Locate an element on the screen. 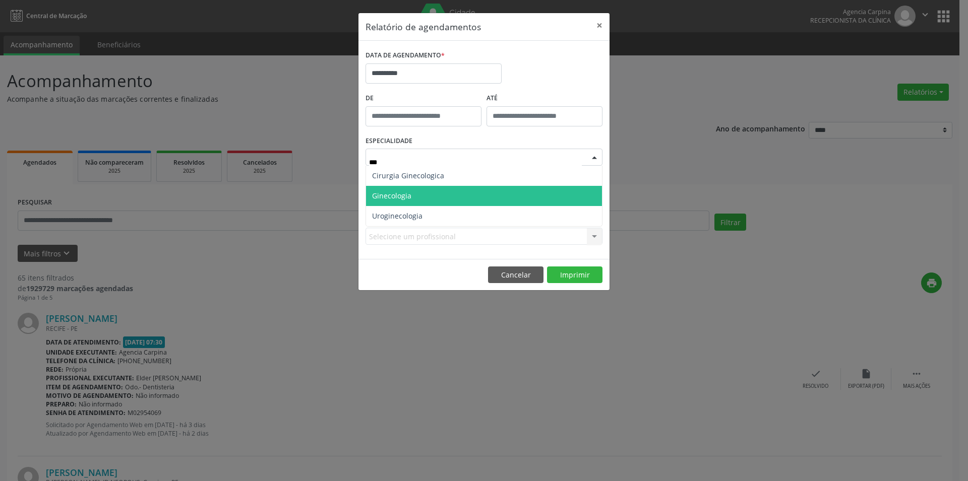  label: ATÉ is located at coordinates (545, 98).